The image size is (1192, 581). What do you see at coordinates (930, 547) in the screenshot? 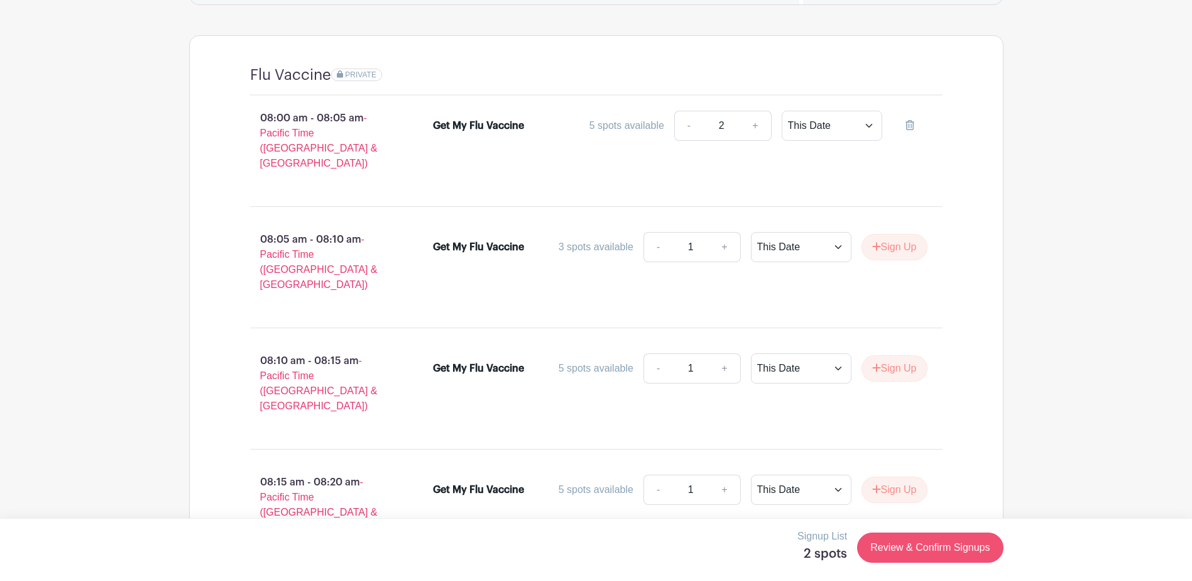
I see `a: Review & Confirm Signups` at bounding box center [930, 547].